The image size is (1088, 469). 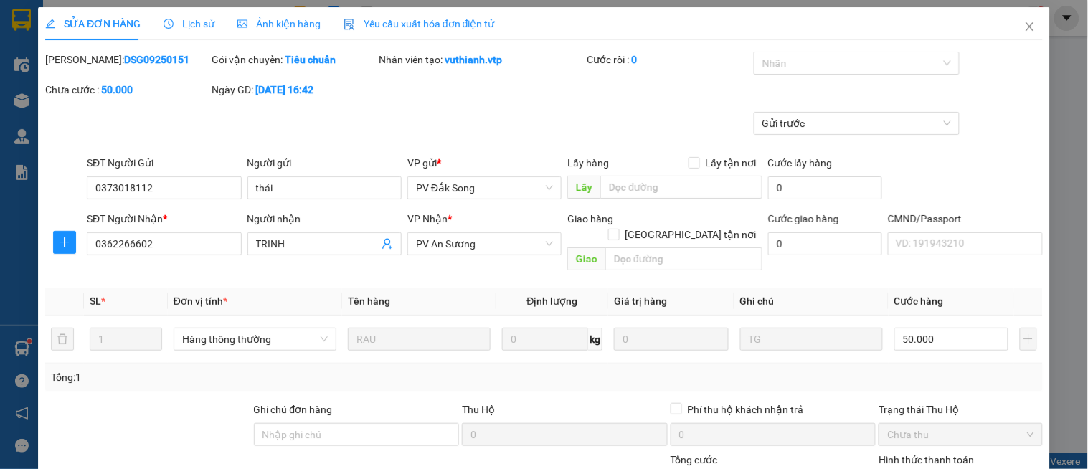 I want to click on div: VP gửi, so click(x=484, y=163).